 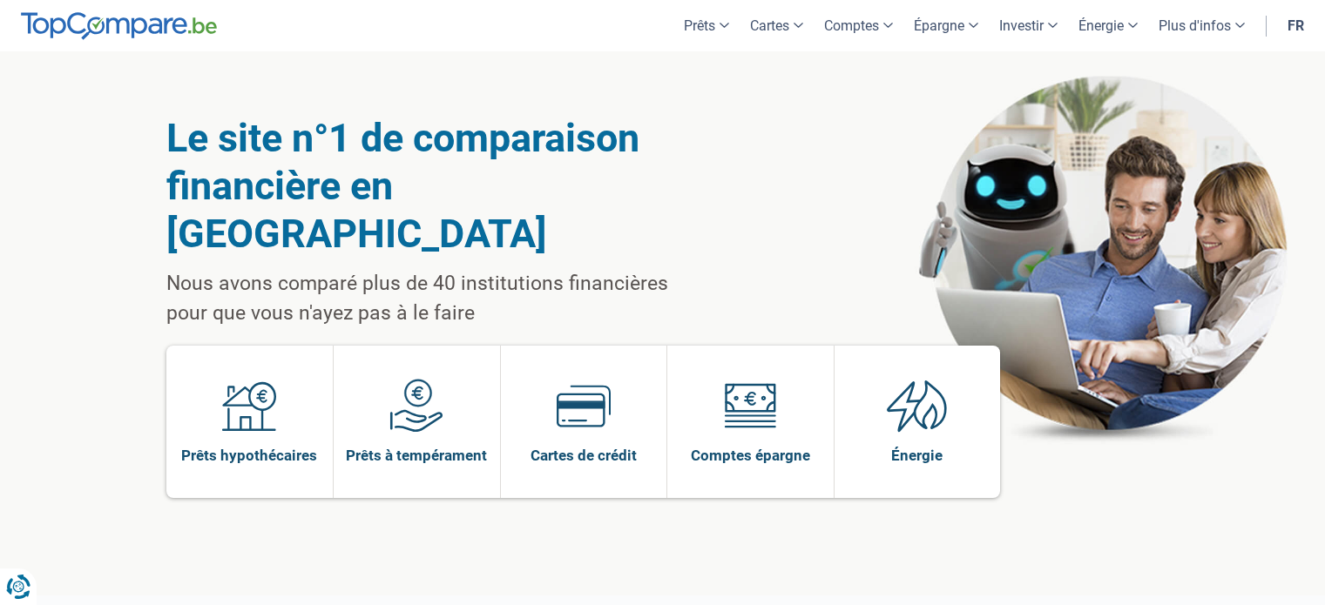 I want to click on a: Prêts à tempérament Prêts à tempérament, so click(x=416, y=422).